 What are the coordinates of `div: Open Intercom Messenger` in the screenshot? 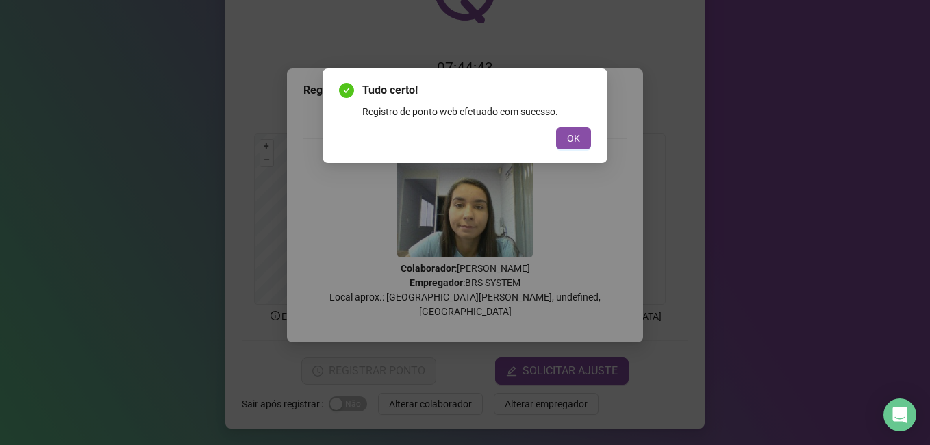 It's located at (900, 415).